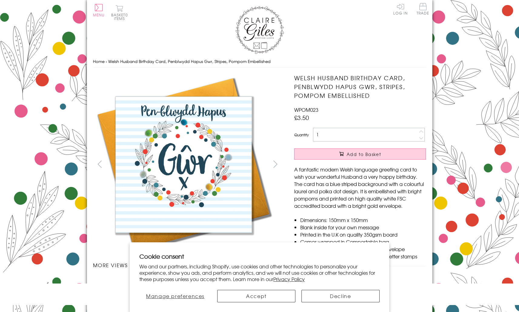  What do you see at coordinates (260, 62) in the screenshot?
I see `nav: breadcrumbs` at bounding box center [260, 62].